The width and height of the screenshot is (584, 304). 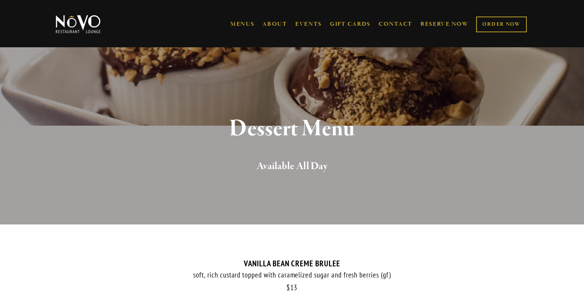 What do you see at coordinates (445, 24) in the screenshot?
I see `a: RESERVE NOW` at bounding box center [445, 24].